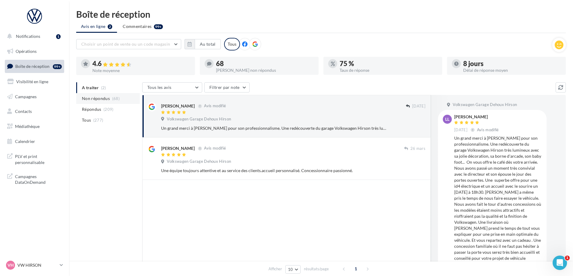  Describe the element at coordinates (512, 70) in the screenshot. I see `div: Délai de réponse moyen` at that location.